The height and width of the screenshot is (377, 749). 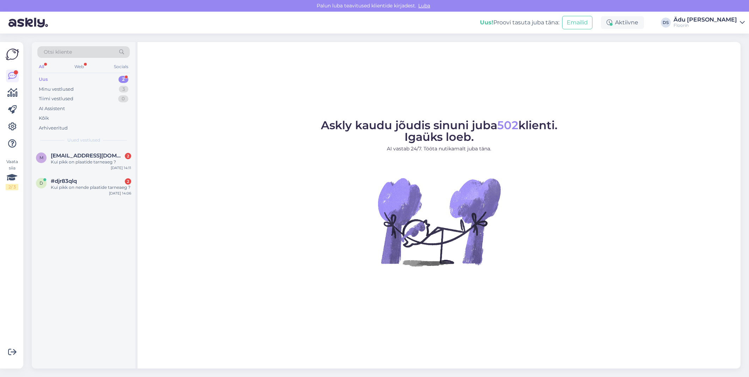 What do you see at coordinates (41, 183) in the screenshot?
I see `span: d` at bounding box center [41, 183].